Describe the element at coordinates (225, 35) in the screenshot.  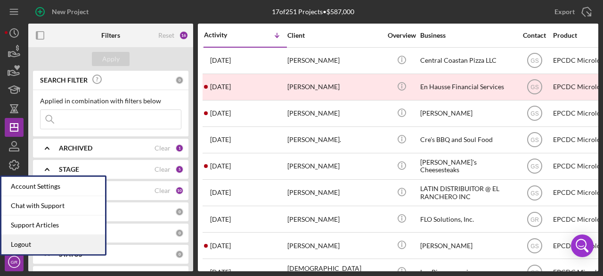
I see `div: Activity` at that location.